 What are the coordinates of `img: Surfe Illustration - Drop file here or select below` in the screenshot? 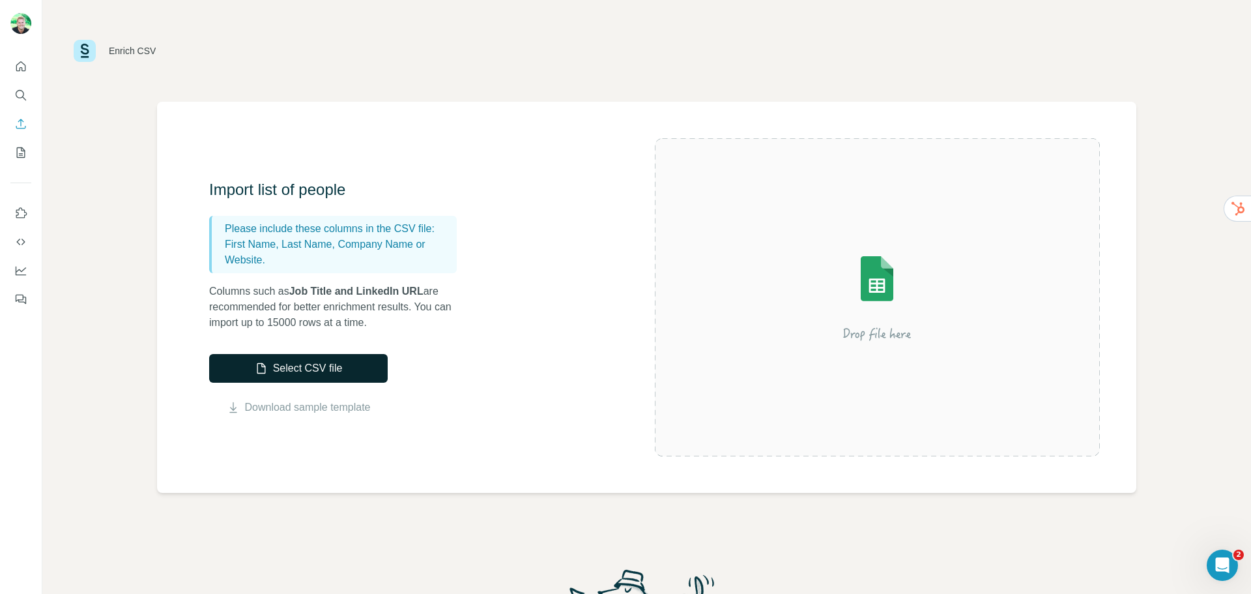 It's located at (877, 297).